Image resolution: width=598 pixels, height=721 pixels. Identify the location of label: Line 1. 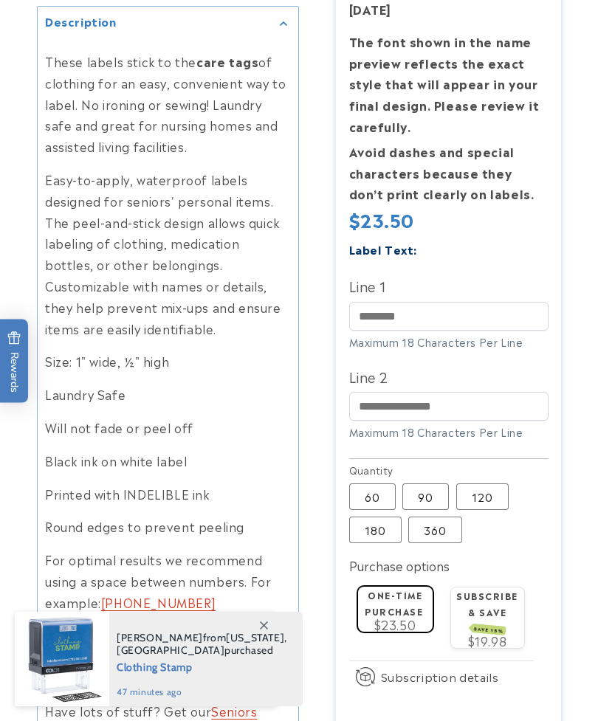
(449, 286).